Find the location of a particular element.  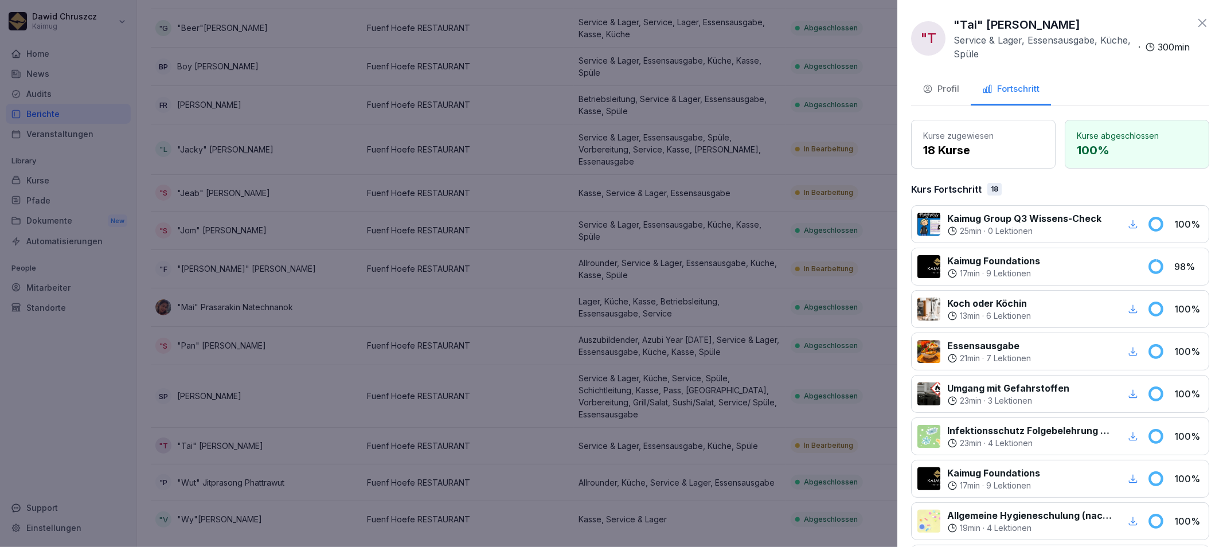

p: Kurse abgeschlossen is located at coordinates (1137, 135).